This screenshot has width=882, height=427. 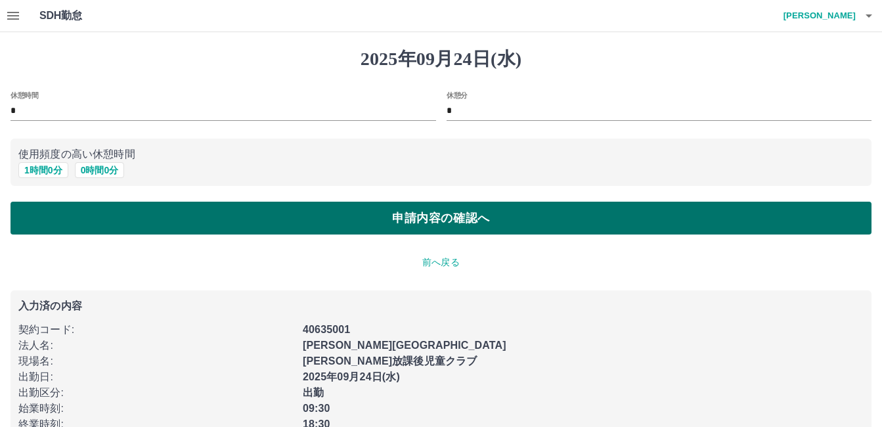 I want to click on p: 前へ戻る, so click(x=441, y=262).